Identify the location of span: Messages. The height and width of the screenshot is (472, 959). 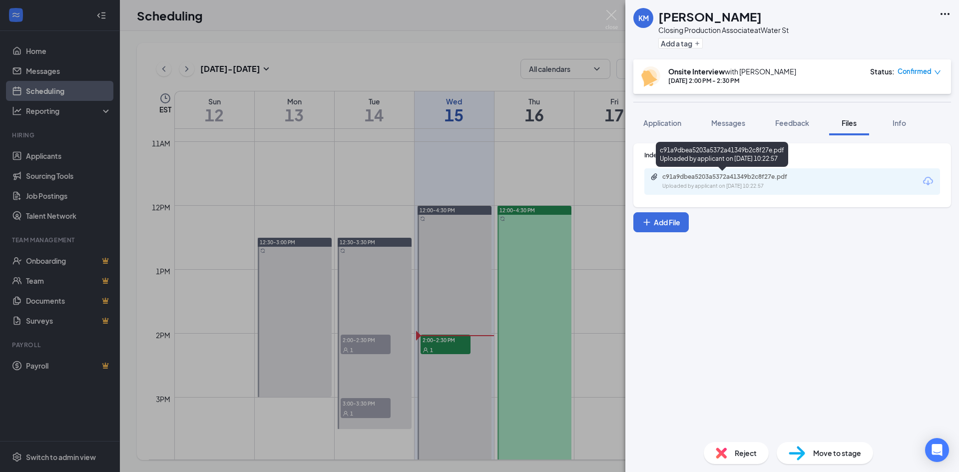
(729, 123).